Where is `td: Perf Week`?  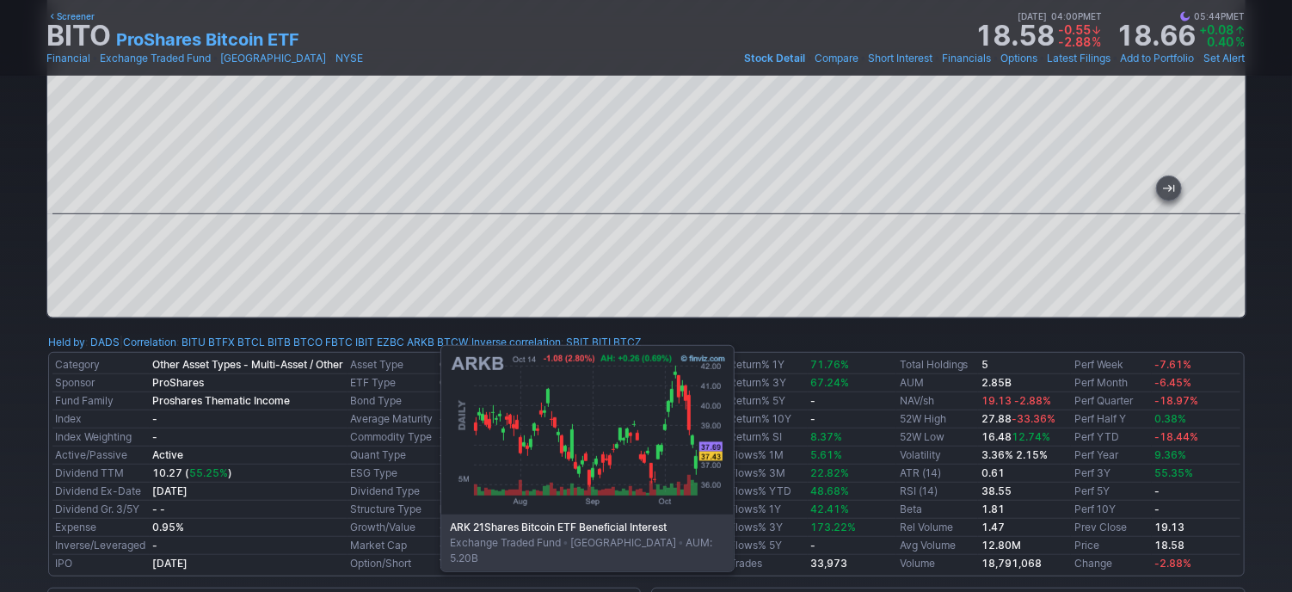
td: Perf Week is located at coordinates (1111, 365).